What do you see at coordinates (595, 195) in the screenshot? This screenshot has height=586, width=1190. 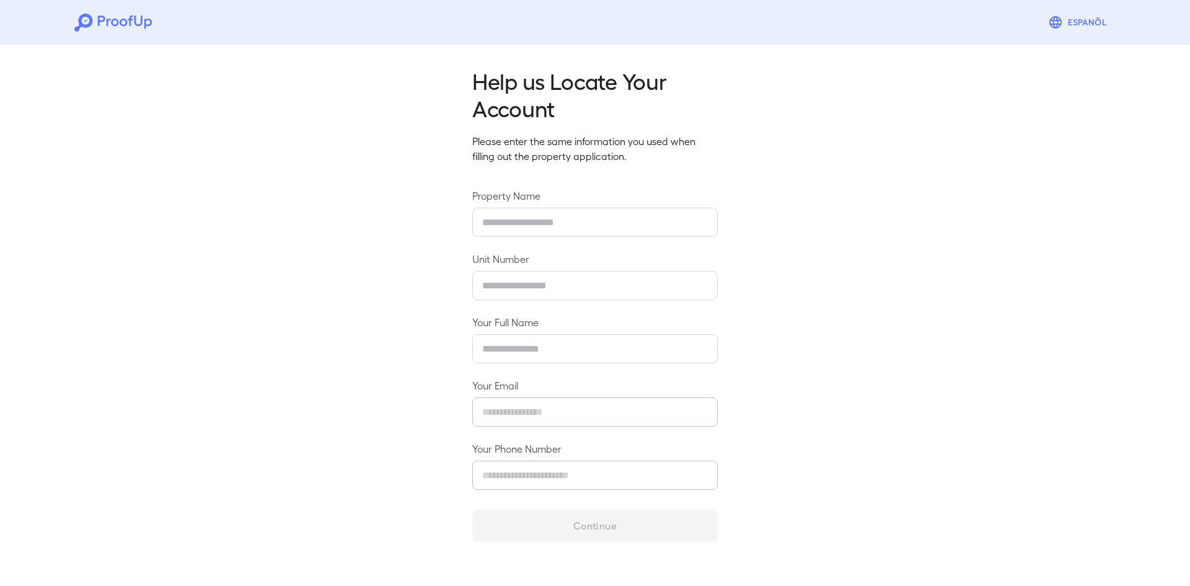 I see `label: Property Name` at bounding box center [595, 195].